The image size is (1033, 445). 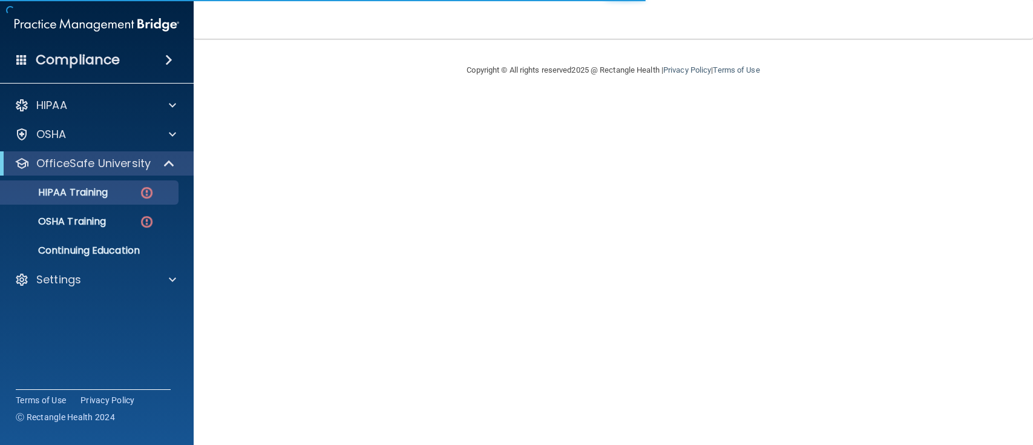 What do you see at coordinates (57, 192) in the screenshot?
I see `p: HIPAA Training` at bounding box center [57, 192].